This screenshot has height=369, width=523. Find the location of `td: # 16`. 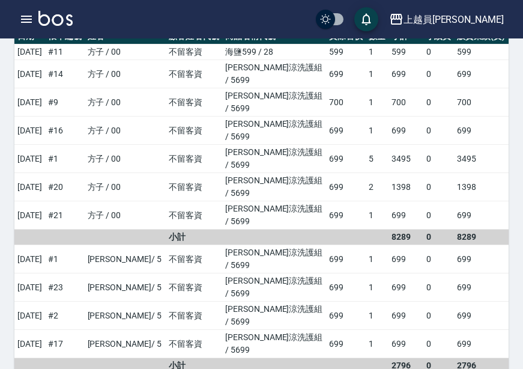

td: # 16 is located at coordinates (65, 130).